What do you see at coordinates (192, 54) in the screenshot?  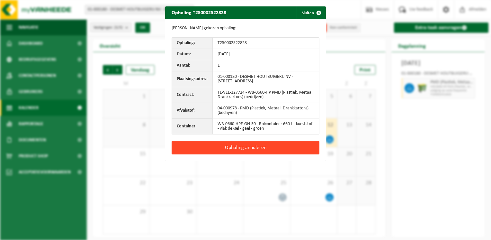 I see `th: Datum:` at bounding box center [192, 54].